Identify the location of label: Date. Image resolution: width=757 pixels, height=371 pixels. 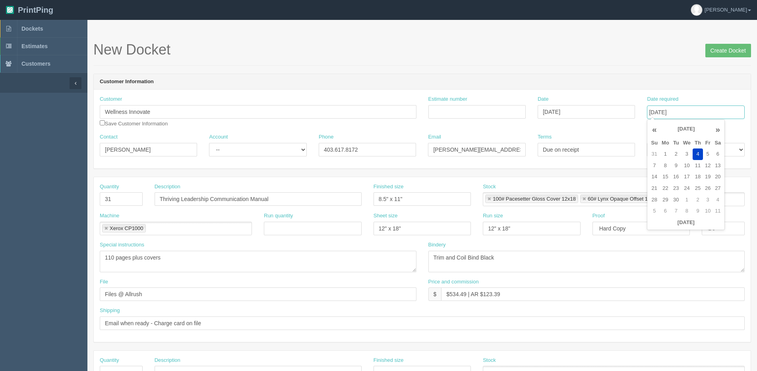
(543, 99).